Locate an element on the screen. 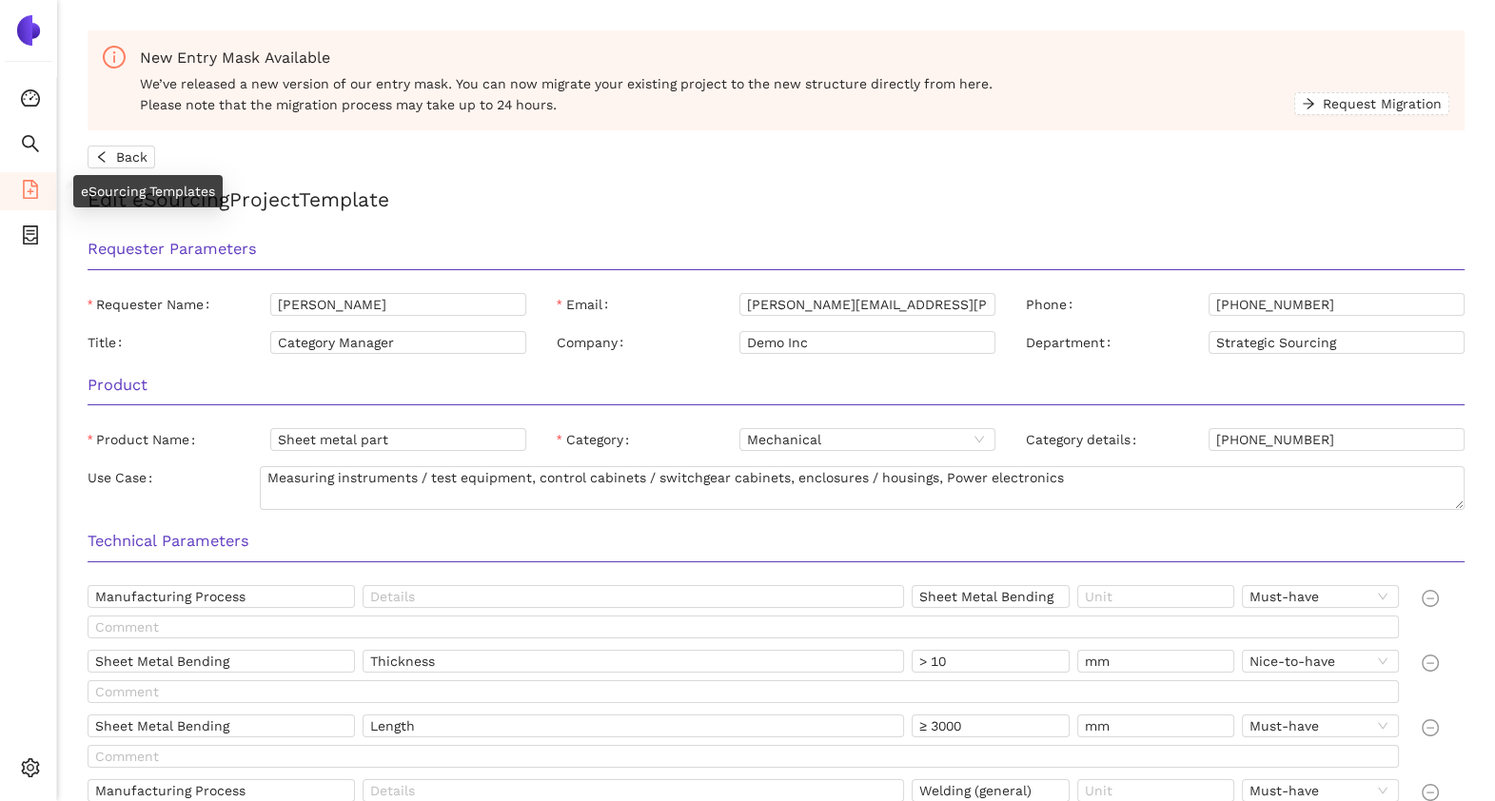 The width and height of the screenshot is (1495, 801). span: We’ve released a new version of our entry mask. You can now migrate your existing project to the ... is located at coordinates (717, 94).